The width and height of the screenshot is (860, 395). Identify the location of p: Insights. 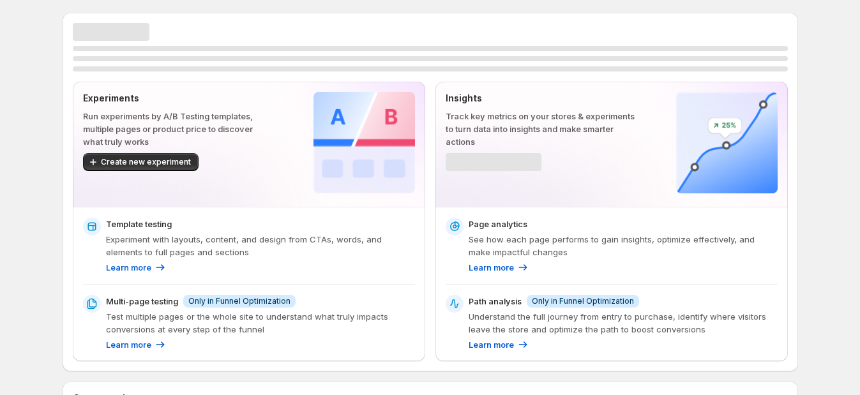
(540, 98).